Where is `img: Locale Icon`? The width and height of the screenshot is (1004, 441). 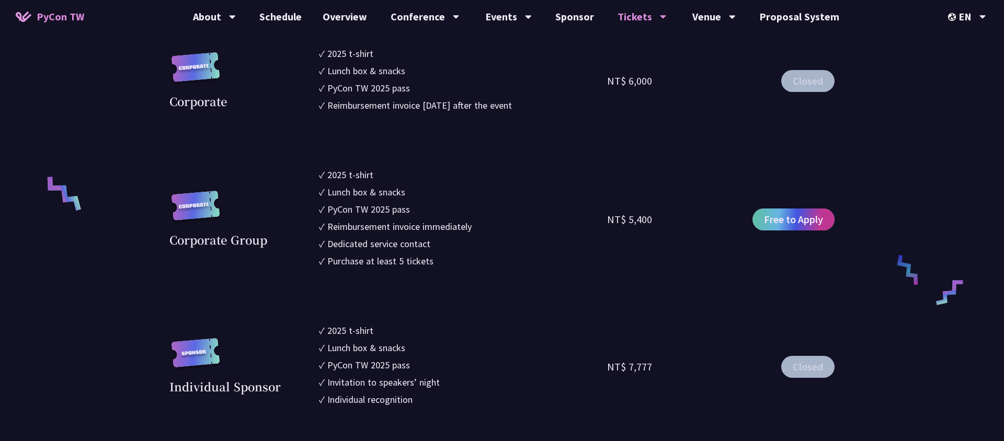
img: Locale Icon is located at coordinates (953, 17).